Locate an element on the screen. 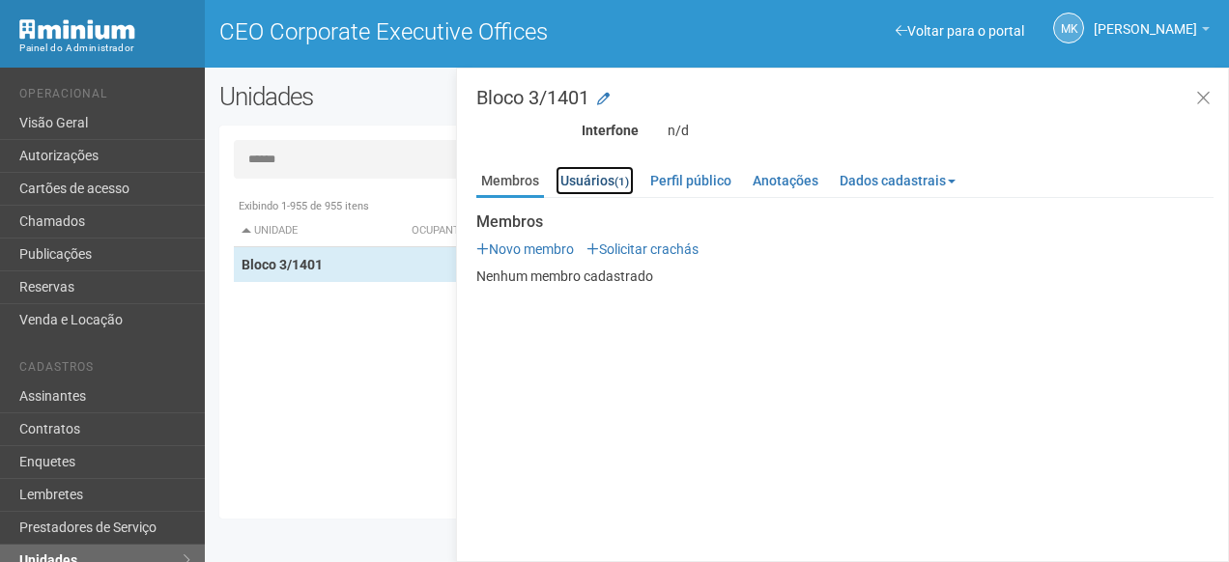 The image size is (1229, 562). strong: Membros is located at coordinates (845, 222).